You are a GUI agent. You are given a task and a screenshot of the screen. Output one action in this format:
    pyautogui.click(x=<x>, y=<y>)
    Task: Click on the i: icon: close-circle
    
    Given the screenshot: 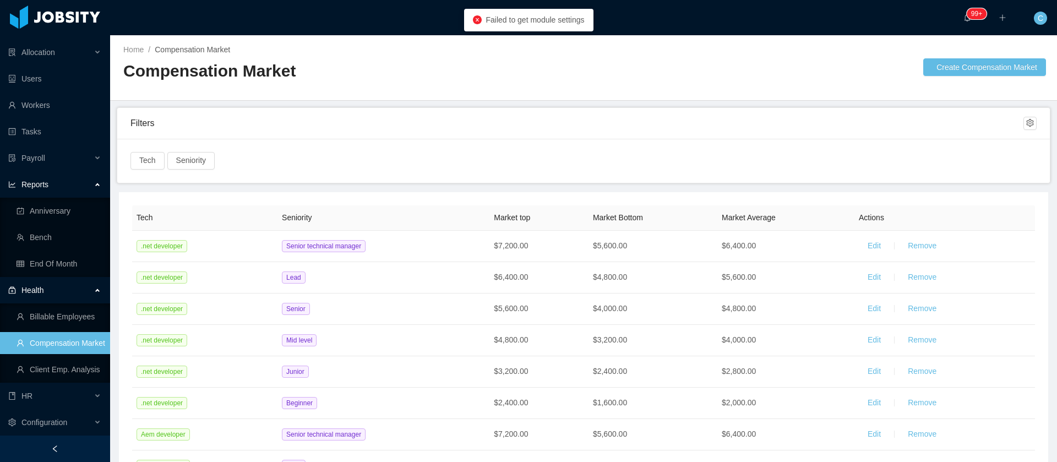 What is the action you would take?
    pyautogui.click(x=477, y=20)
    